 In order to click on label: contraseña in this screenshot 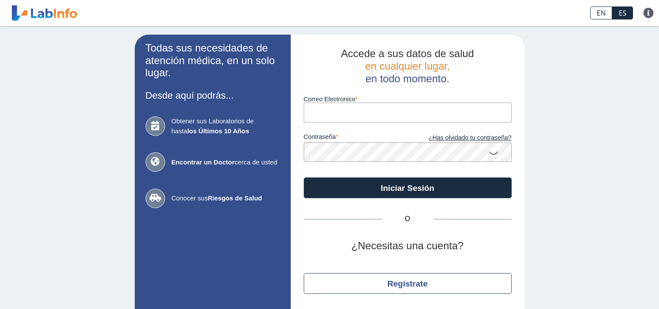, I will do `click(356, 138)`.